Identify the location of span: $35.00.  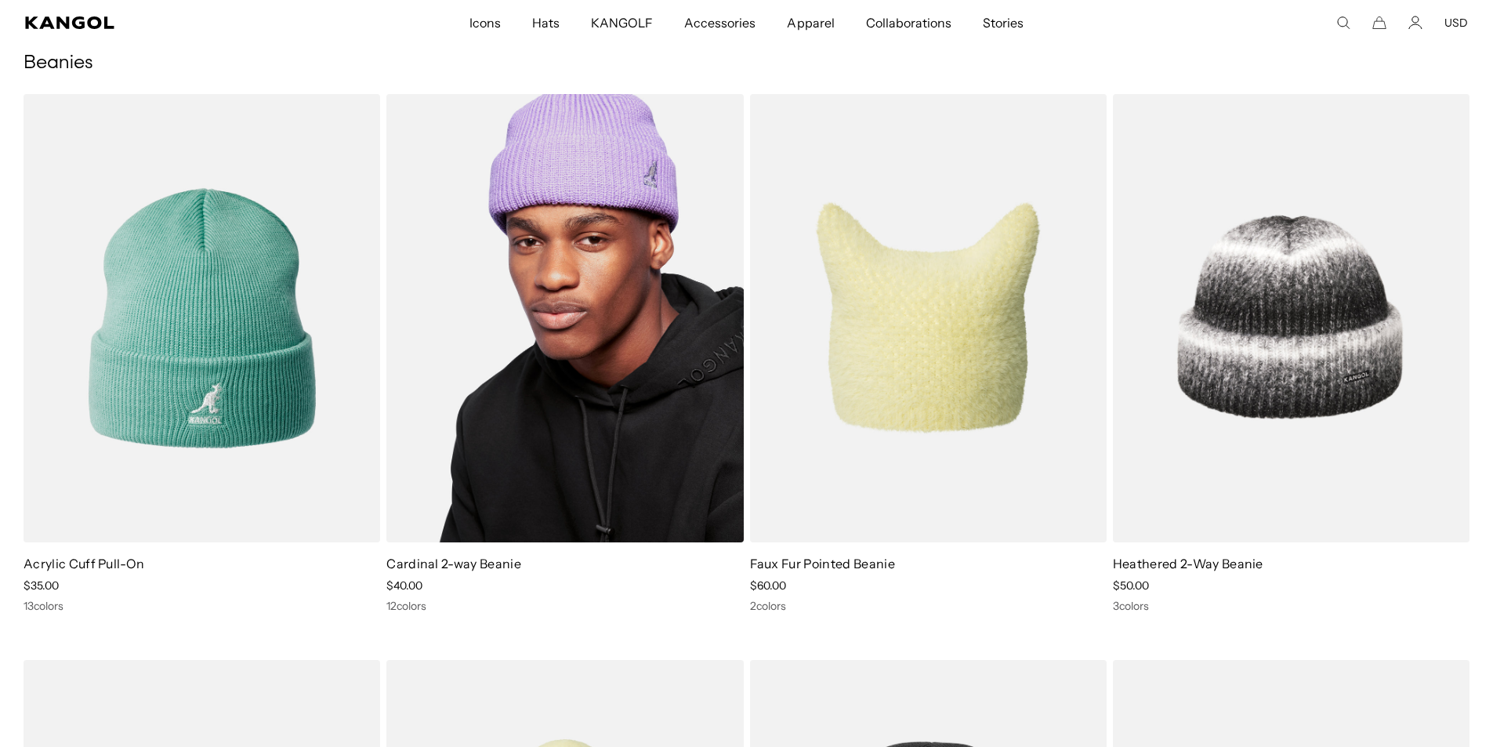
(41, 585).